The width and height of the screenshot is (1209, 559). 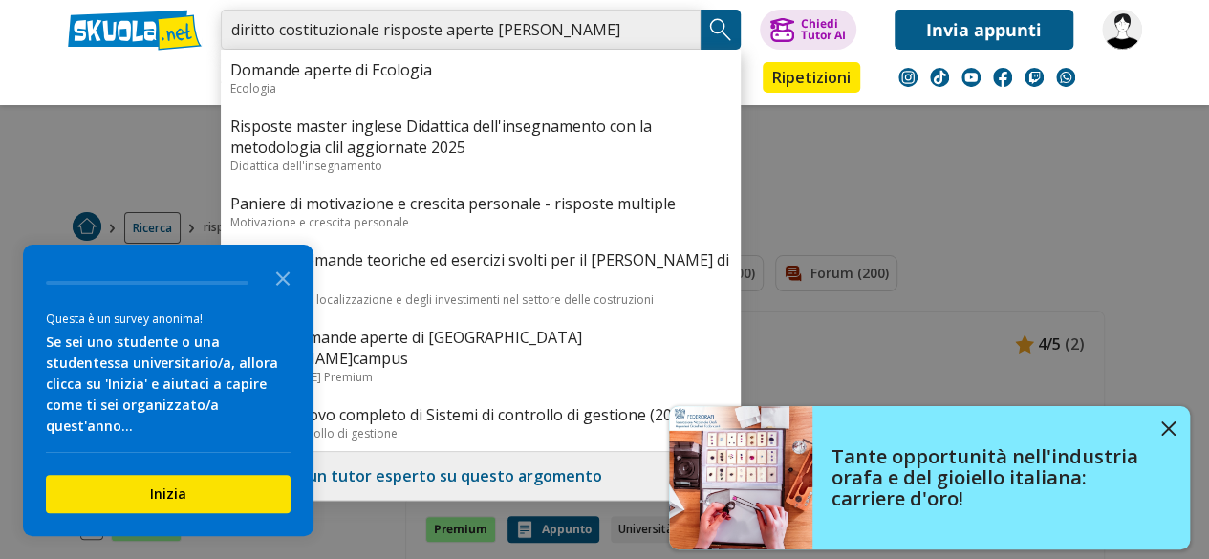 I want to click on img: Cerca appunti, riassunti o versioni, so click(x=721, y=30).